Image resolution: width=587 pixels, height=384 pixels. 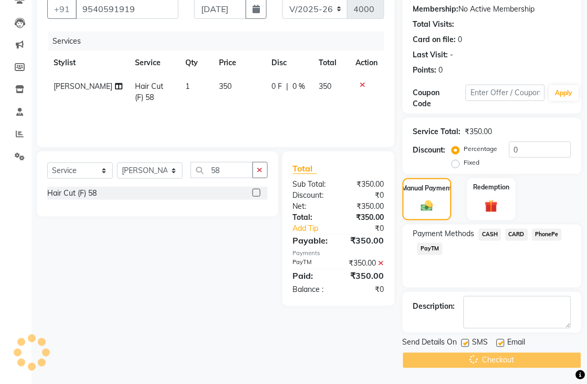 I want to click on div: Balance :, so click(x=312, y=290).